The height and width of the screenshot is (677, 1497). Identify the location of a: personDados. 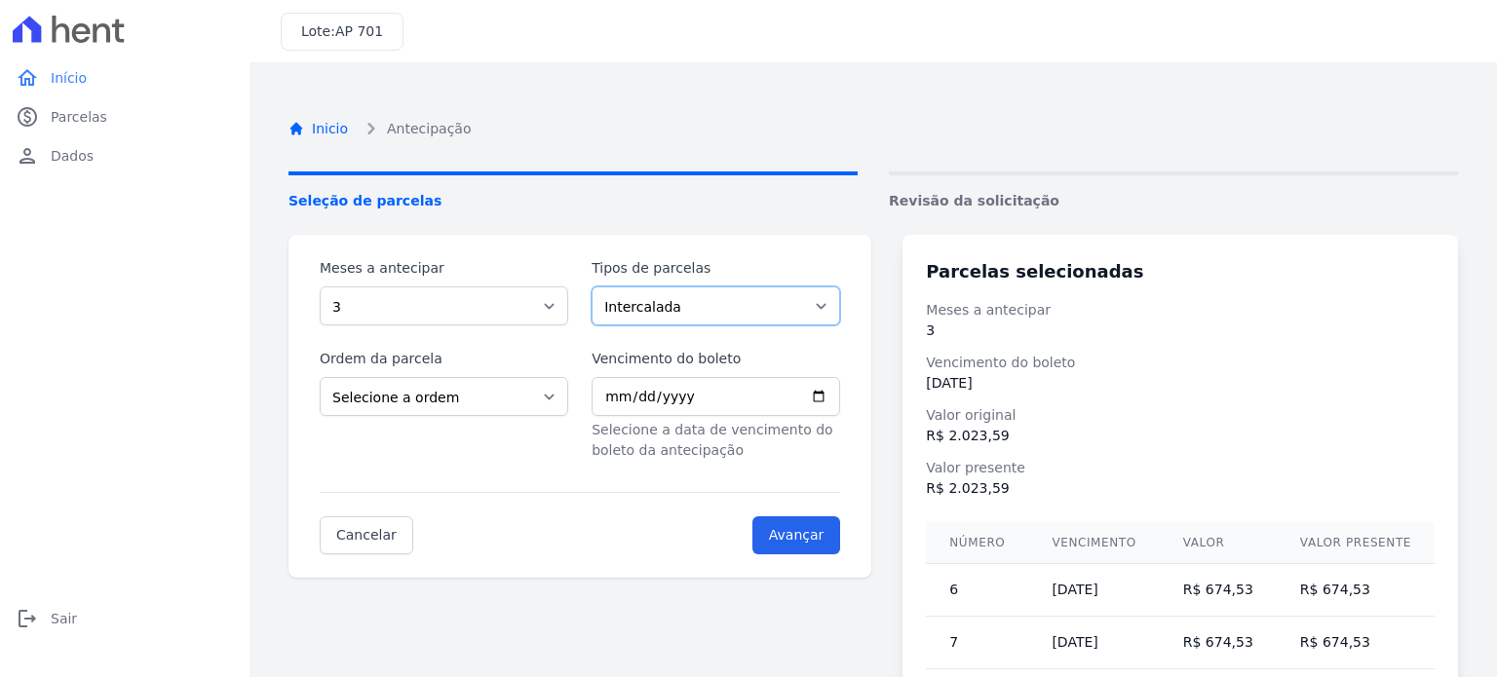
(125, 156).